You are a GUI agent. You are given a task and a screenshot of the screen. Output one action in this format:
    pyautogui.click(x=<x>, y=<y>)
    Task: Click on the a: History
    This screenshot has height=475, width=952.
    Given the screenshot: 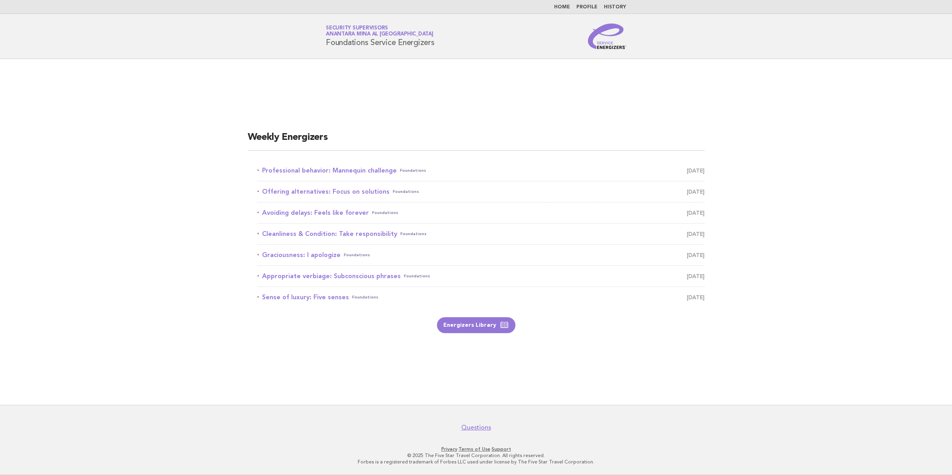 What is the action you would take?
    pyautogui.click(x=615, y=7)
    